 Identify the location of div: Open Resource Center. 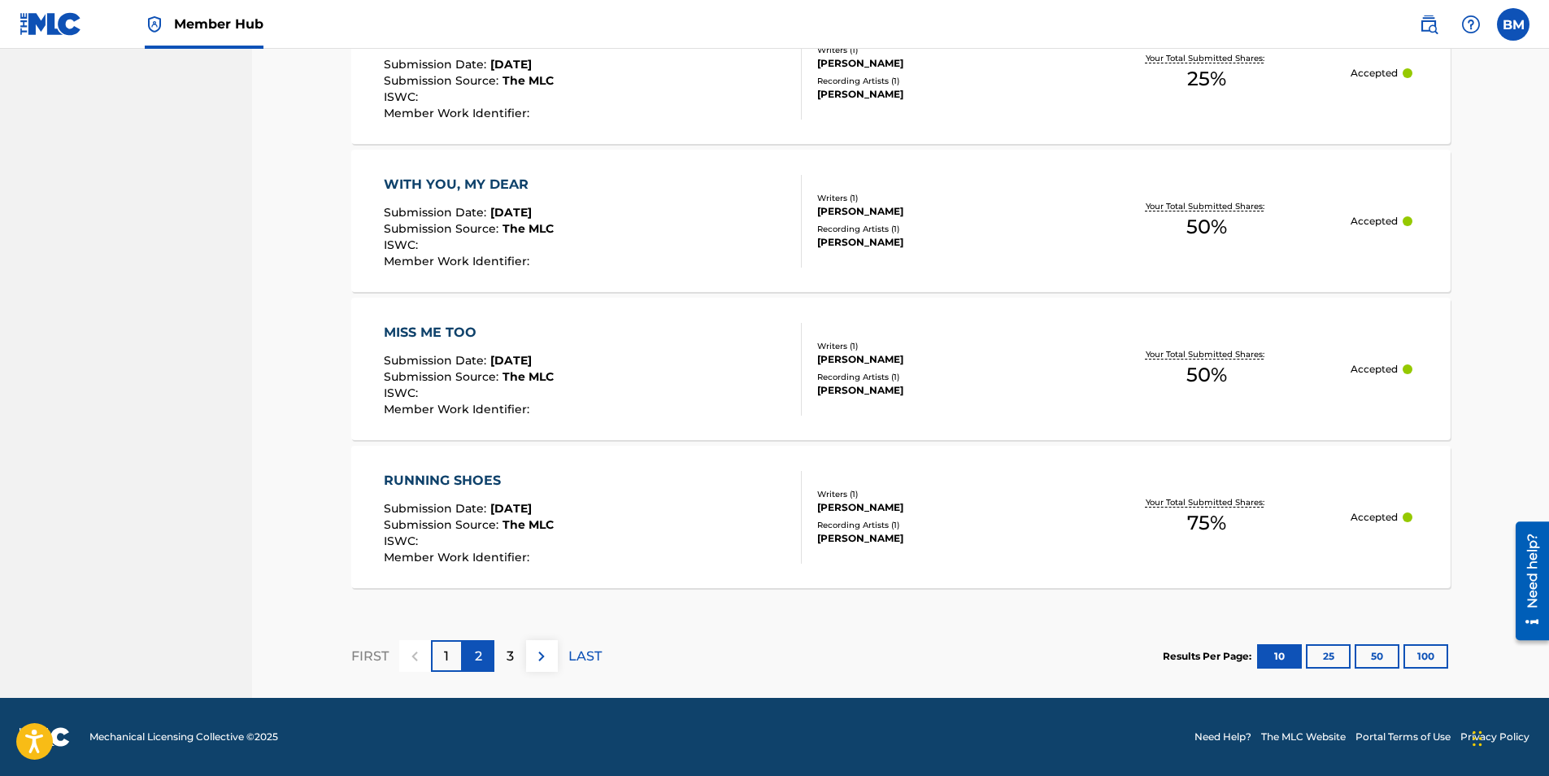
(28, 65).